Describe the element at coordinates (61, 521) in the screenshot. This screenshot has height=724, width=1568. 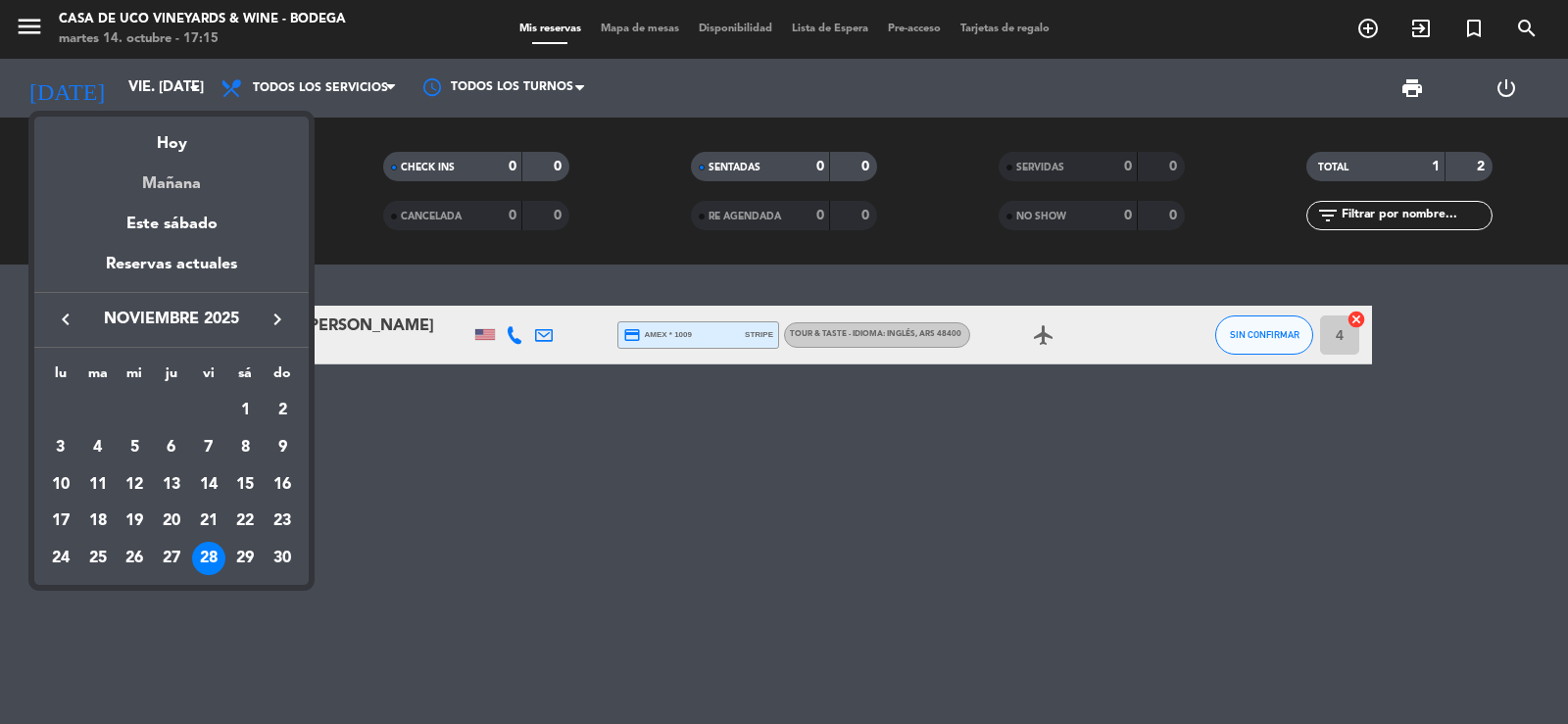
I see `td: 17 de noviembre de 2025` at that location.